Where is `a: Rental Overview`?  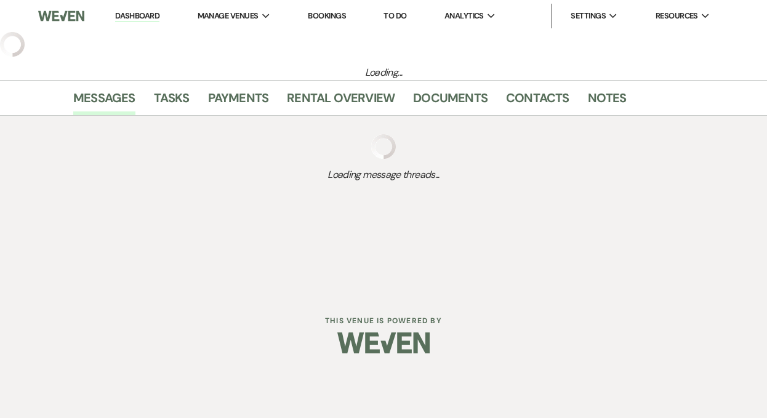
a: Rental Overview is located at coordinates (340, 102).